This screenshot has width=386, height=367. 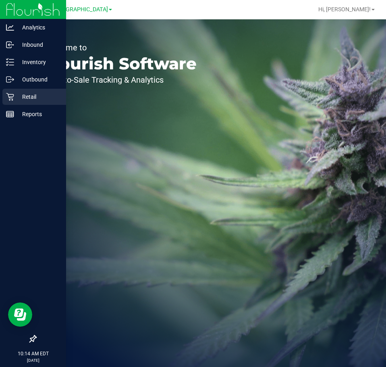 I want to click on inline-svg: Retail, so click(x=10, y=97).